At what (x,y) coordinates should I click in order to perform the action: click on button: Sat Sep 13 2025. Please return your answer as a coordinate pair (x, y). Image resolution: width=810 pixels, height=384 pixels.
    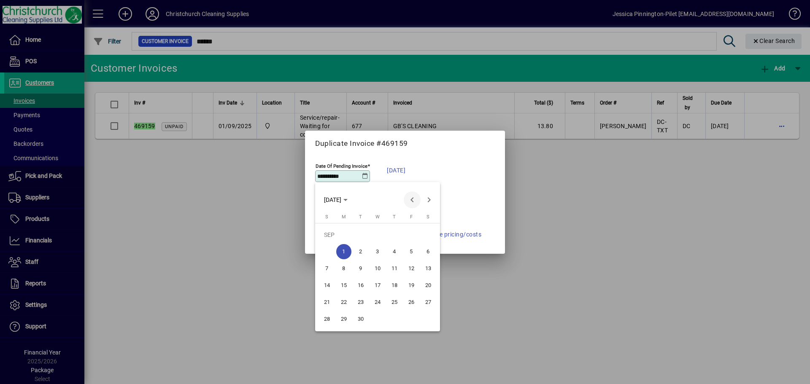
    Looking at the image, I should click on (428, 269).